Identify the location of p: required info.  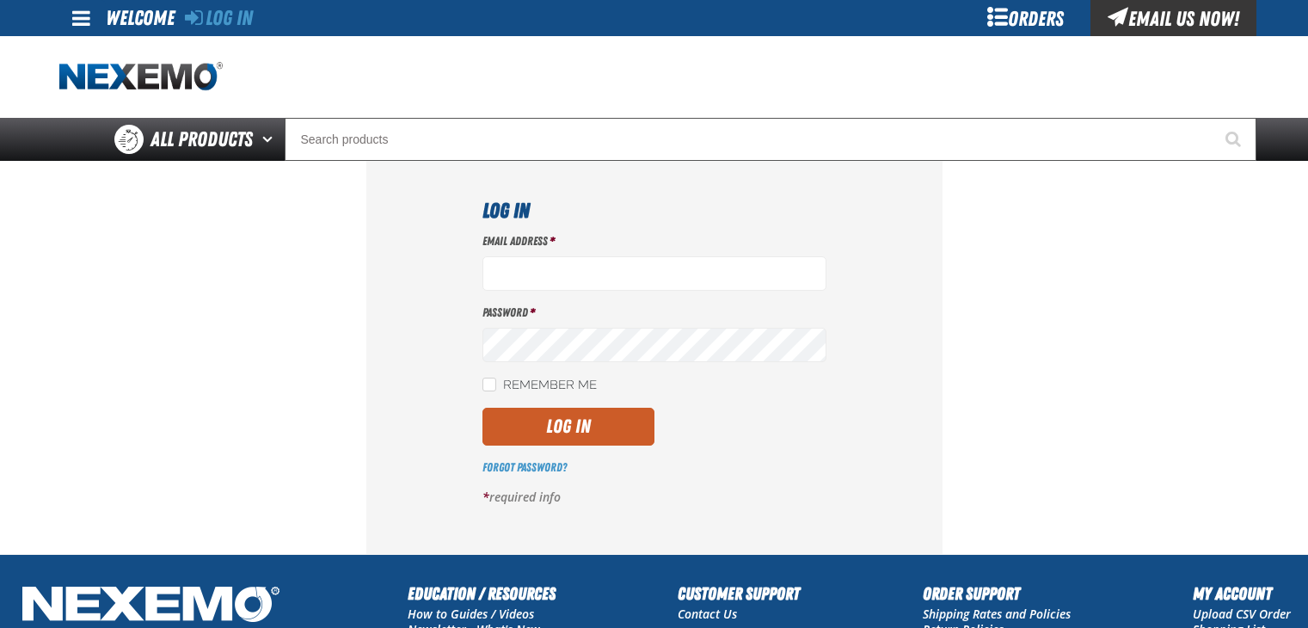
(654, 497).